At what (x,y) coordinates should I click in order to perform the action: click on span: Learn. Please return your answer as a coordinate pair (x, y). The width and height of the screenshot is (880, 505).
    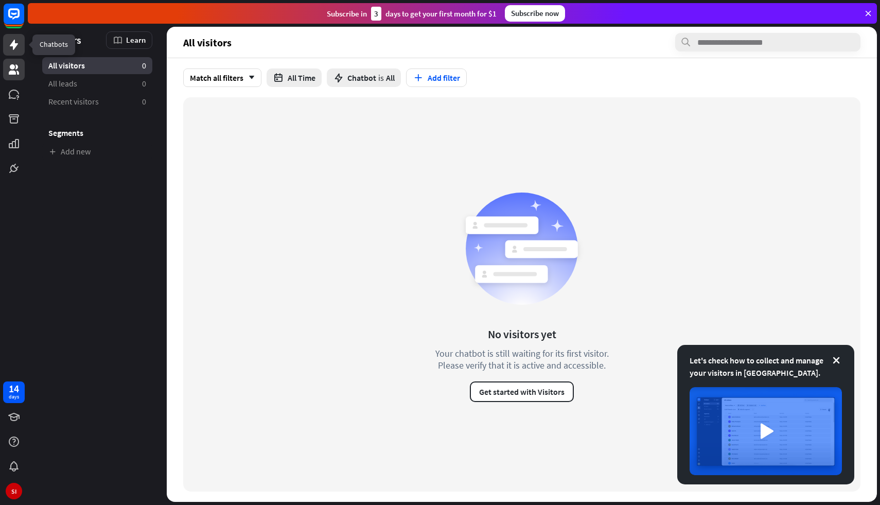
    Looking at the image, I should click on (136, 40).